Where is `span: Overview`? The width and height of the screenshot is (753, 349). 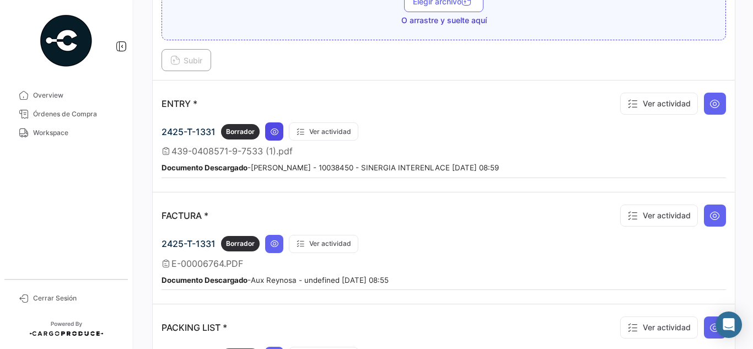
span: Overview is located at coordinates (76, 95).